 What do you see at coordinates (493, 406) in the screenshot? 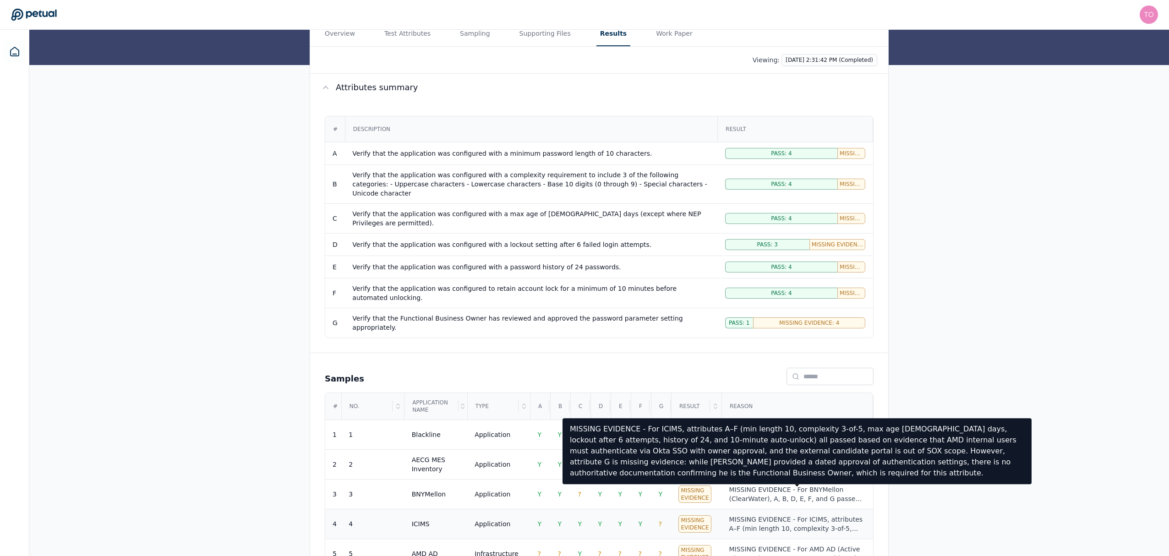
I see `div: Type` at bounding box center [493, 406].